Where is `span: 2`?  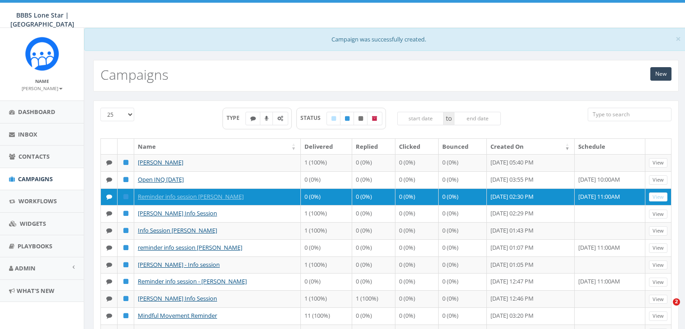
span: 2 is located at coordinates (676, 302).